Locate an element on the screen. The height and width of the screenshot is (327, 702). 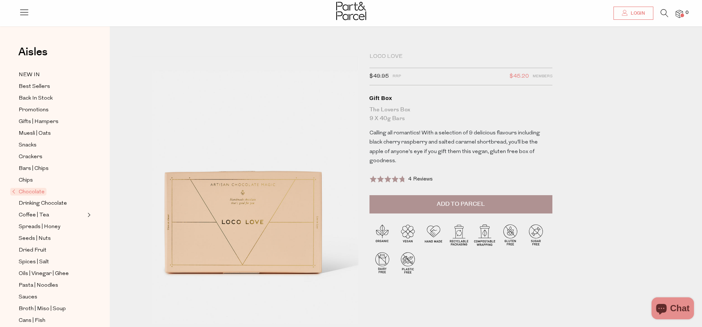
span: Calling all romantics! With a selection of 9 delicious flavours including black cherry raspberry ... is located at coordinates (455, 147).